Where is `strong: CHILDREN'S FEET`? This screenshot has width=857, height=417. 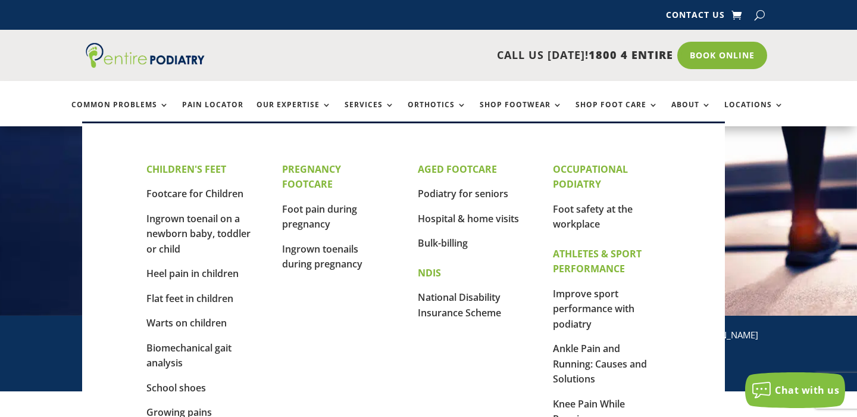
strong: CHILDREN'S FEET is located at coordinates (186, 169).